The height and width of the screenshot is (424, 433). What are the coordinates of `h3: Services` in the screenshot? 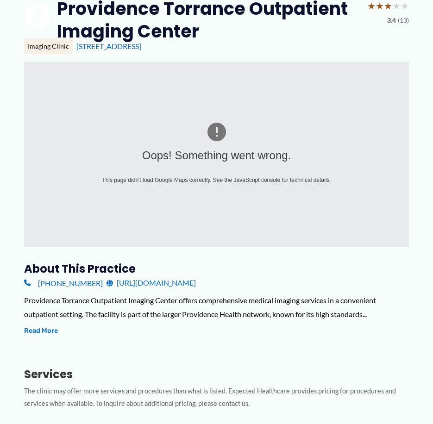 It's located at (216, 374).